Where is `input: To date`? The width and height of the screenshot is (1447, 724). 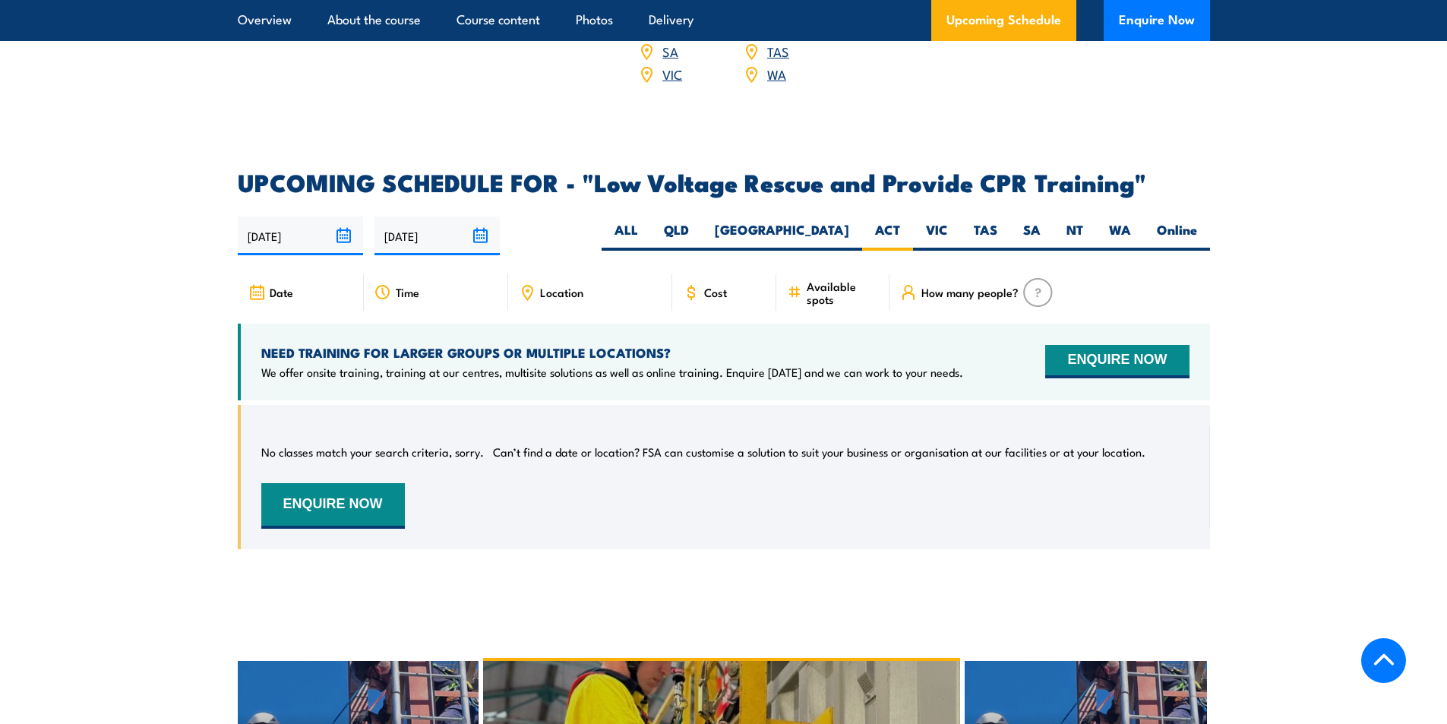 input: To date is located at coordinates (437, 235).